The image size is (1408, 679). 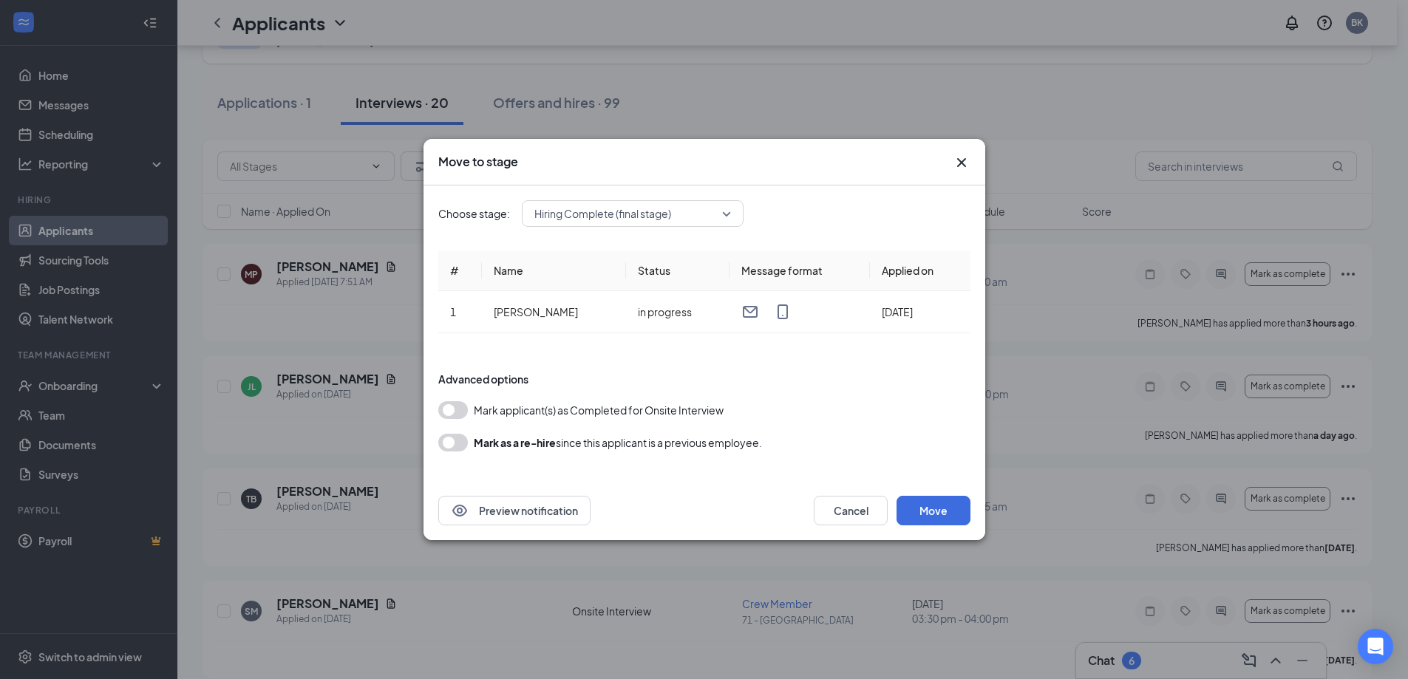 I want to click on th: Message format, so click(x=800, y=271).